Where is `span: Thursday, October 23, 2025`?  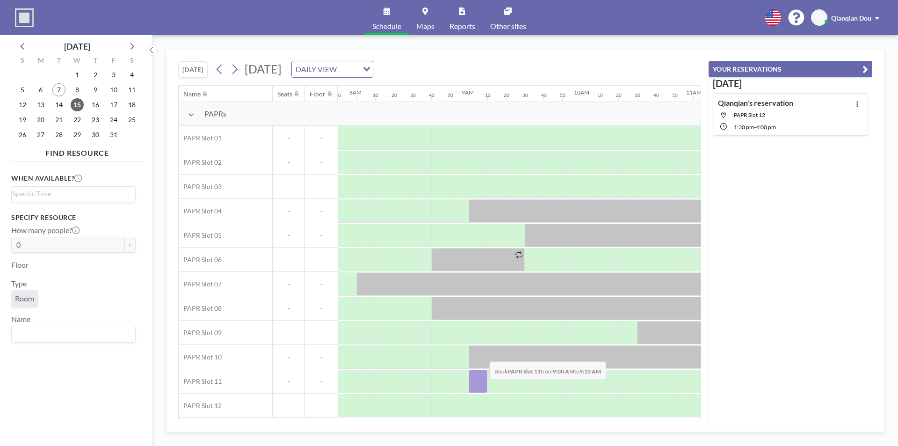
span: Thursday, October 23, 2025 is located at coordinates (95, 120).